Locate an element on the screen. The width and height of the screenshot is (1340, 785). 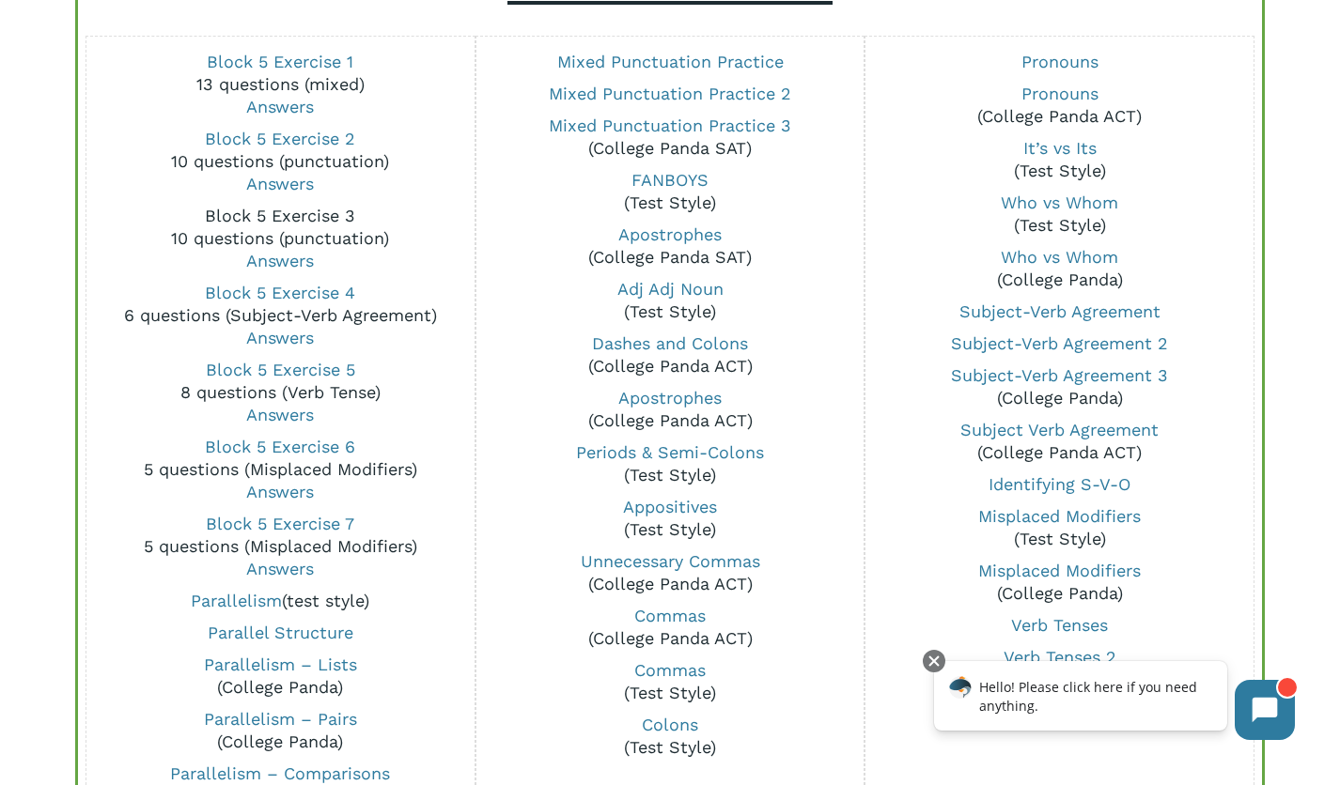
a: Parallelism is located at coordinates (236, 600).